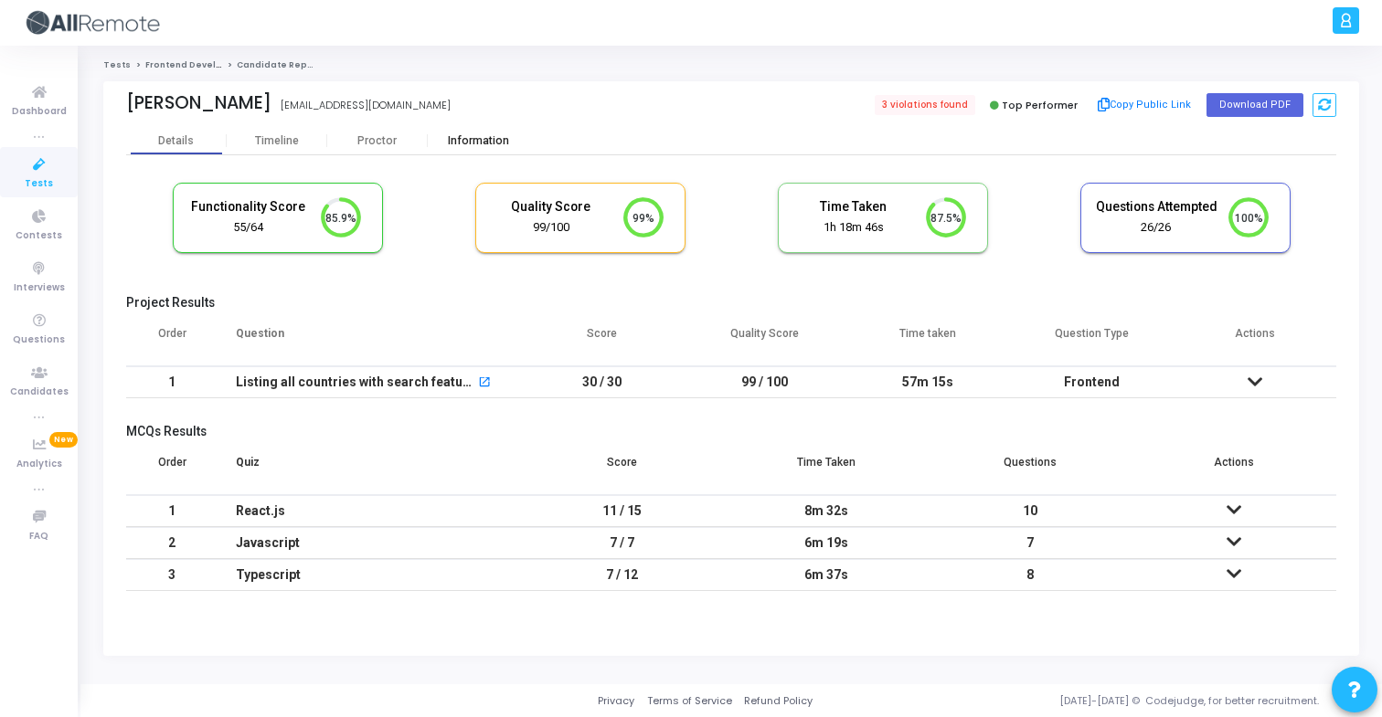  What do you see at coordinates (1030, 511) in the screenshot?
I see `td: 10` at bounding box center [1030, 511].